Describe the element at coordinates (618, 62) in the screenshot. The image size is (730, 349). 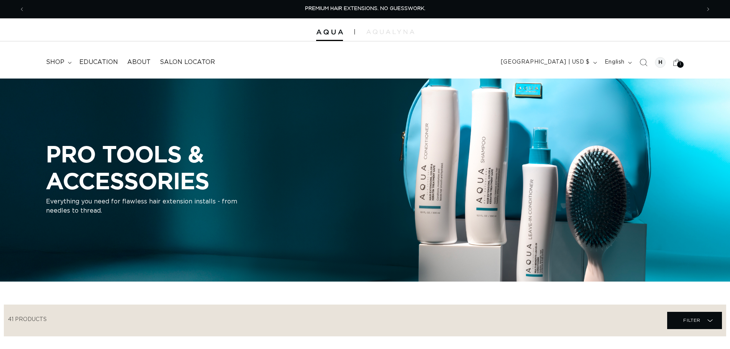
I see `button: English` at that location.